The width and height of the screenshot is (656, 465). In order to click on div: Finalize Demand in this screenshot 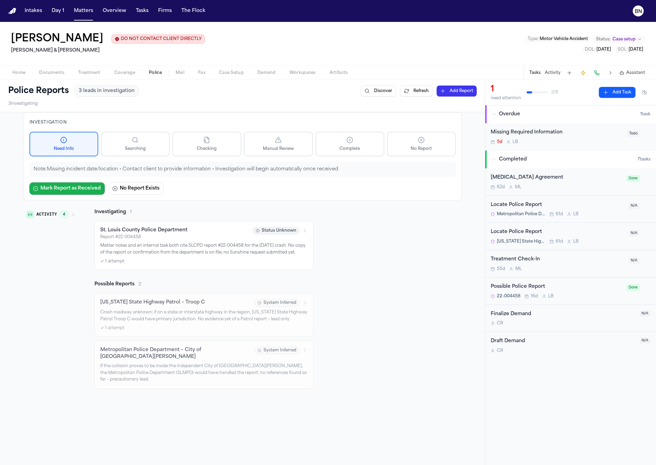, I will do `click(563, 314)`.